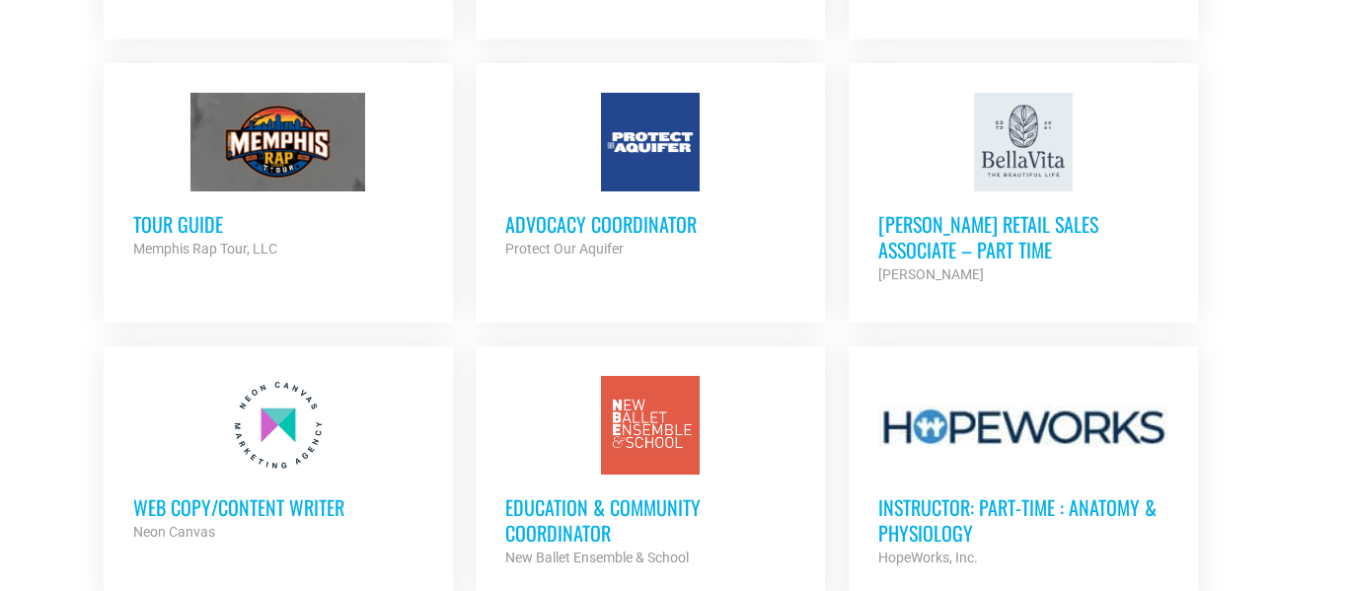 This screenshot has width=1348, height=591. Describe the element at coordinates (278, 224) in the screenshot. I see `h3: Tour Guide` at that location.